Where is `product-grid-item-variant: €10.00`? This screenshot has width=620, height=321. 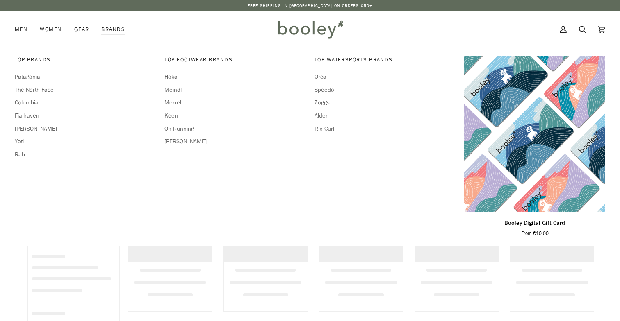
product-grid-item-variant: €10.00 is located at coordinates (534, 134).